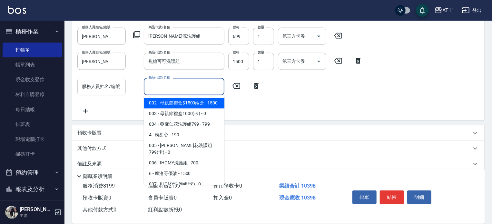 This screenshot has height=224, width=492. I want to click on p: 其他付款方式, so click(94, 149).